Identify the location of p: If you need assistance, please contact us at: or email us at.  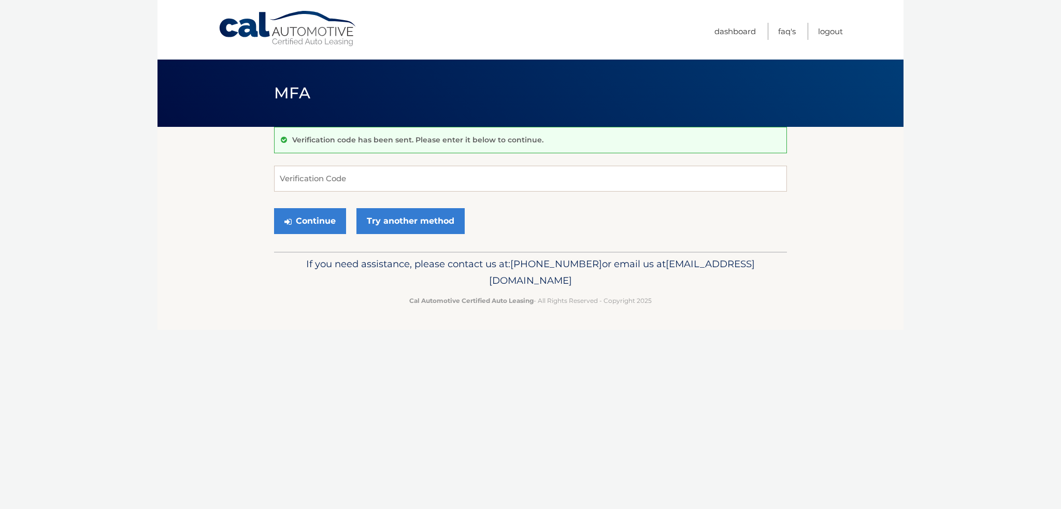
(531, 273).